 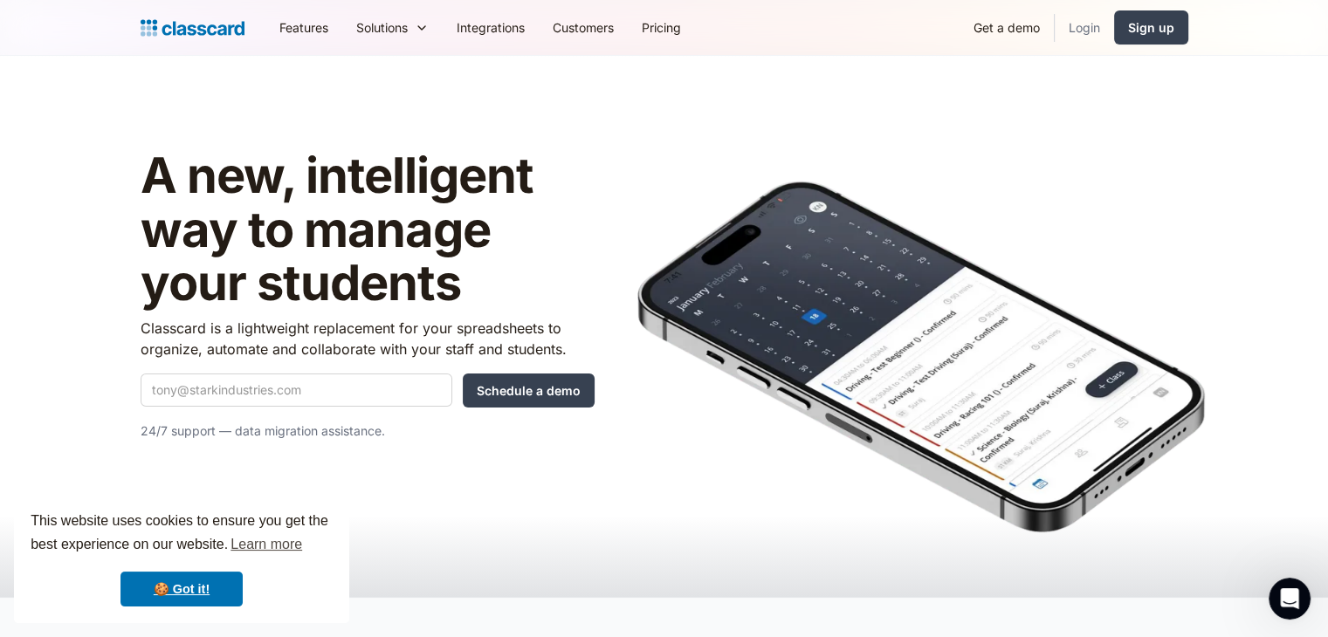 What do you see at coordinates (368, 431) in the screenshot?
I see `p: 24/7 support — data migration assistance.` at bounding box center [368, 431].